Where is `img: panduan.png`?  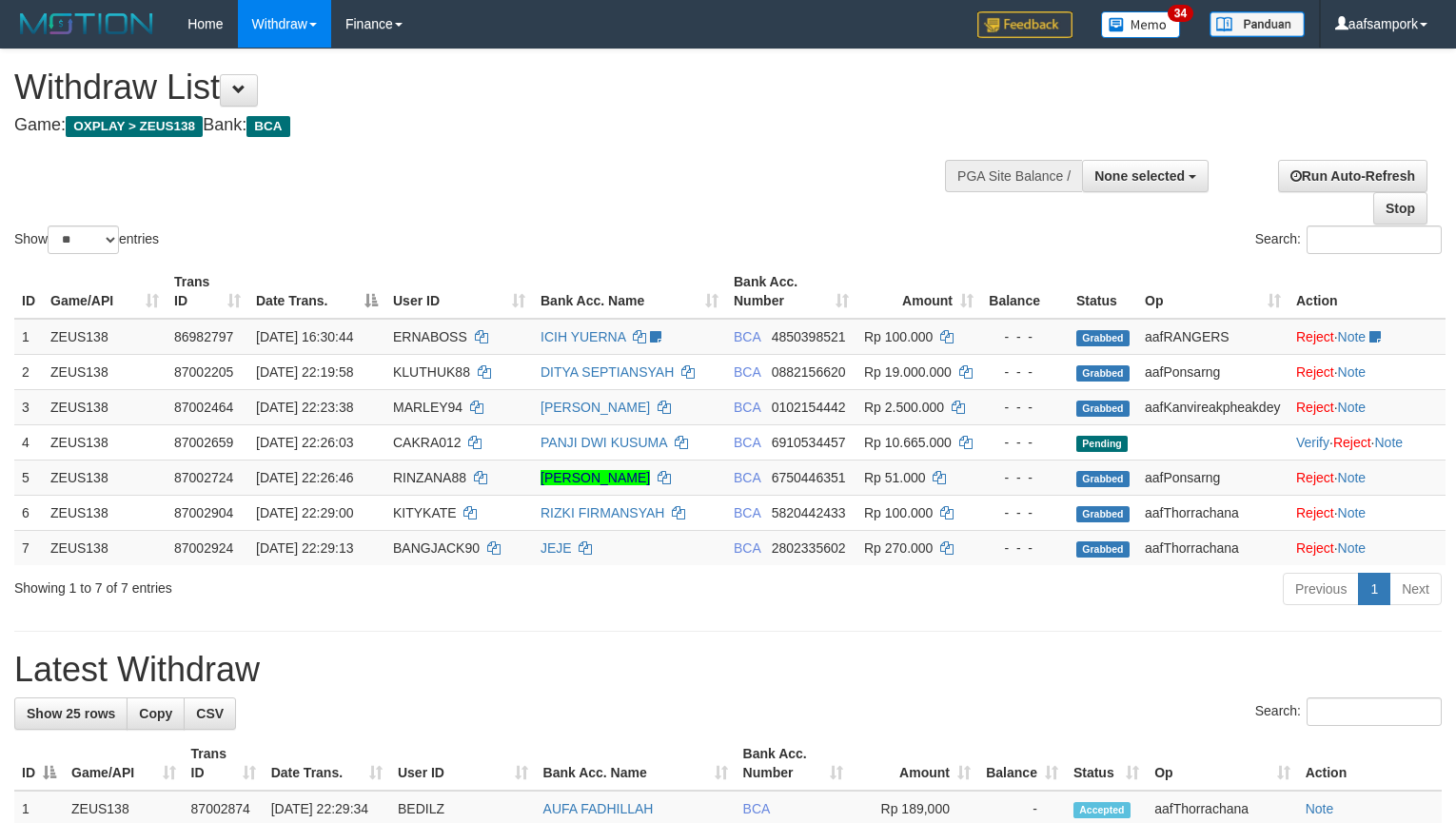
img: panduan.png is located at coordinates (1257, 23).